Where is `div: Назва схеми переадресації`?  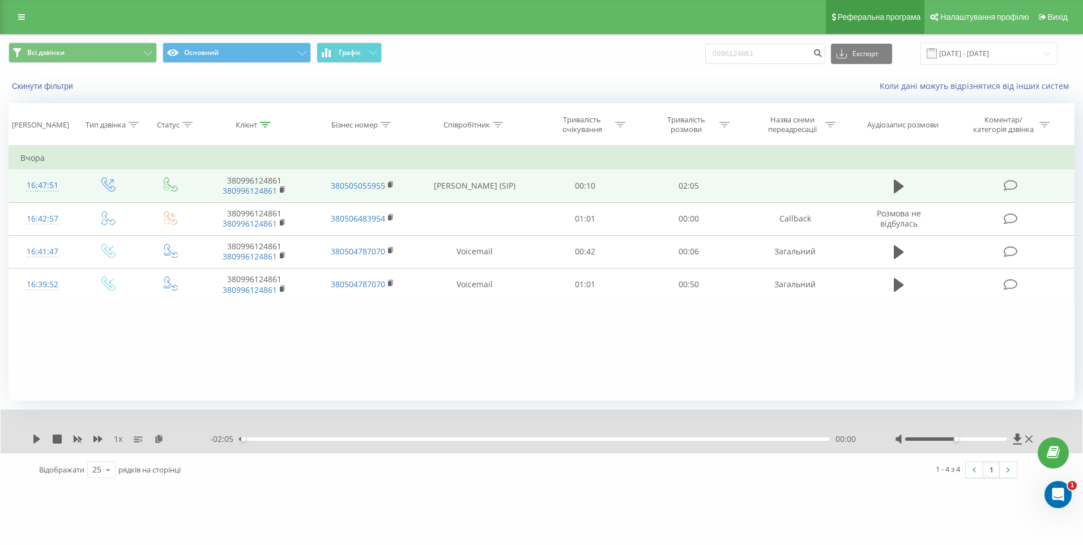
div: Назва схеми переадресації is located at coordinates (792, 125).